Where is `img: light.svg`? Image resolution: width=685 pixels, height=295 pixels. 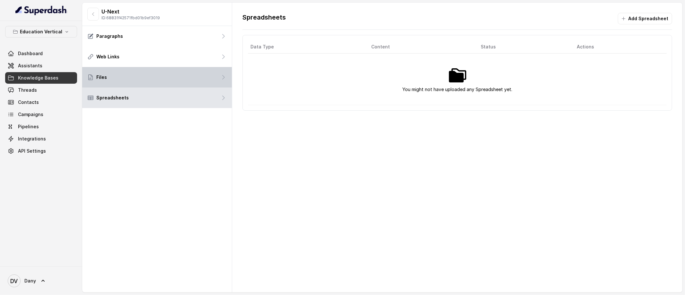
img: light.svg is located at coordinates (41, 10).